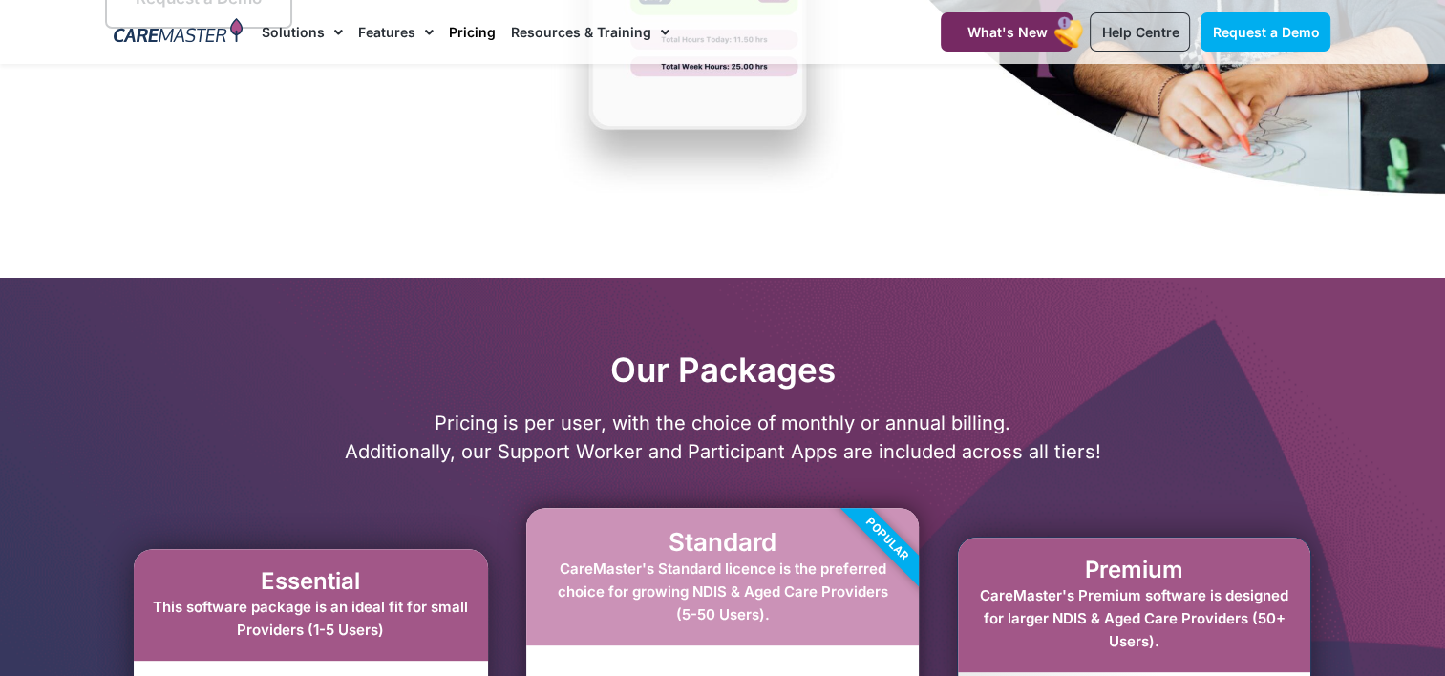 Image resolution: width=1445 pixels, height=676 pixels. Describe the element at coordinates (1140, 32) in the screenshot. I see `span: Help Centre` at that location.